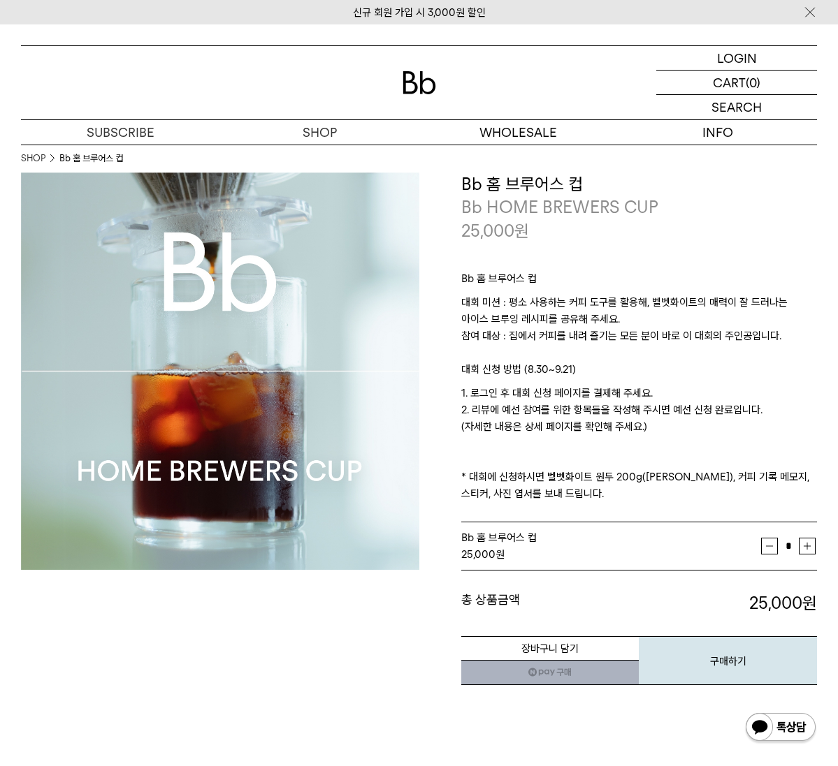 The width and height of the screenshot is (838, 766). What do you see at coordinates (639, 328) in the screenshot?
I see `p: 대회 미션 : 평소 사용하는 커피 도구를 활용해, 벨벳화이트의 매력이 잘 드러나는 아이스 브루잉 레시피를 공유해 주세요. 참여 대상 : 집에서 커피를 내려 즐기는 모든 분이 ...` at bounding box center [639, 328].